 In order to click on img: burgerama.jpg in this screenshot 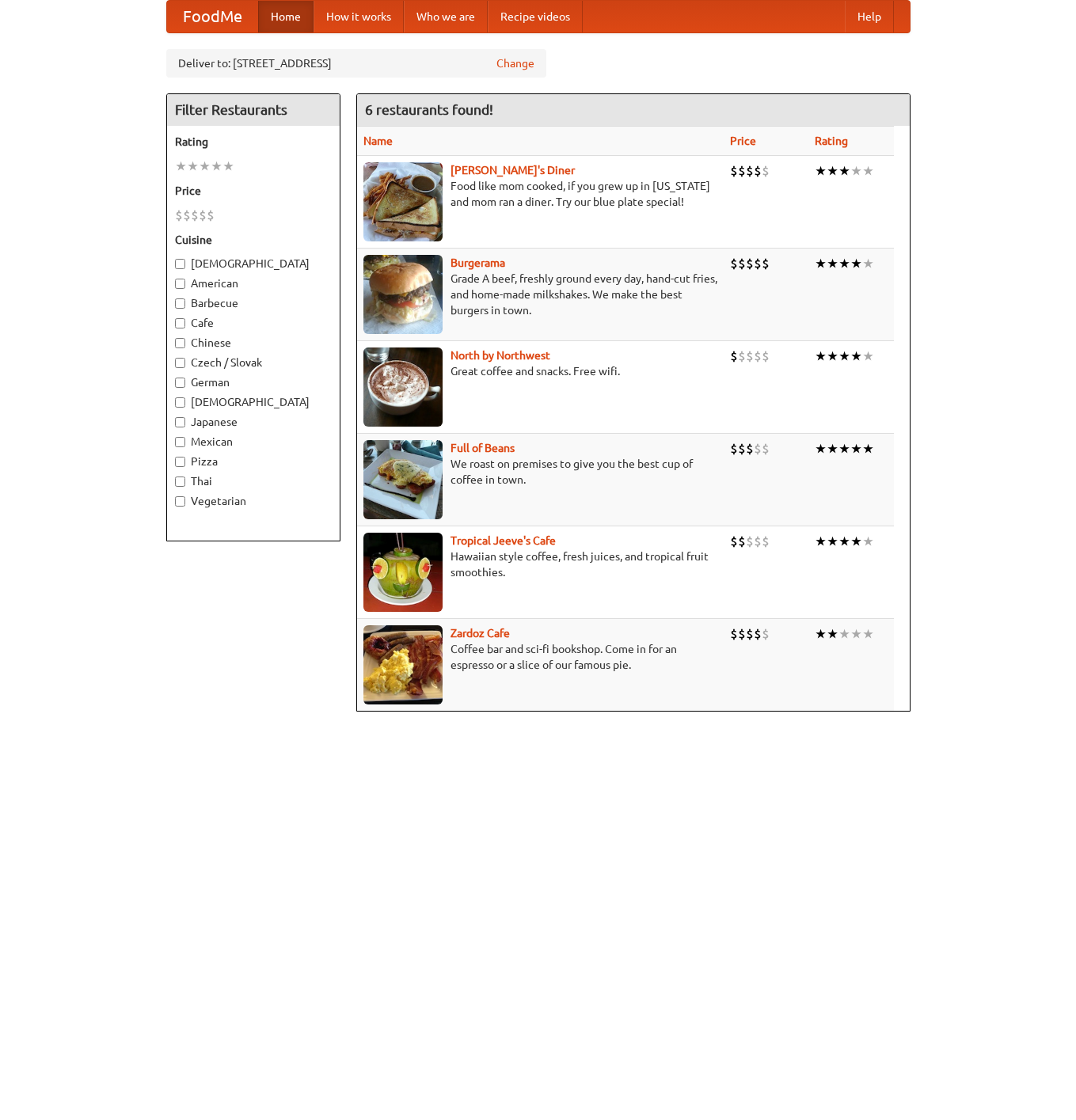, I will do `click(403, 294)`.